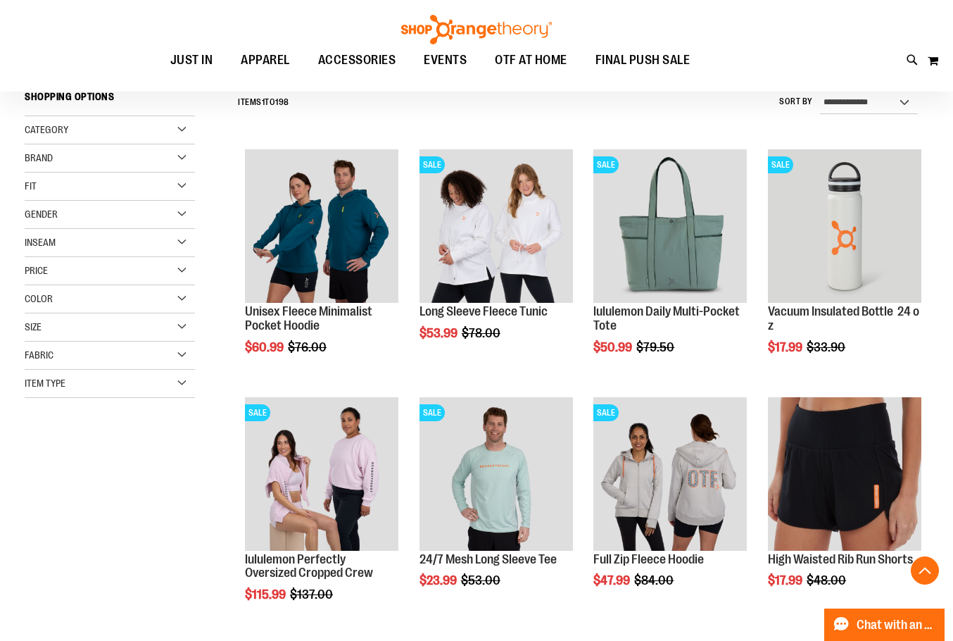 The image size is (953, 641). I want to click on a: Long Sleeve Fleece Tunic, so click(484, 311).